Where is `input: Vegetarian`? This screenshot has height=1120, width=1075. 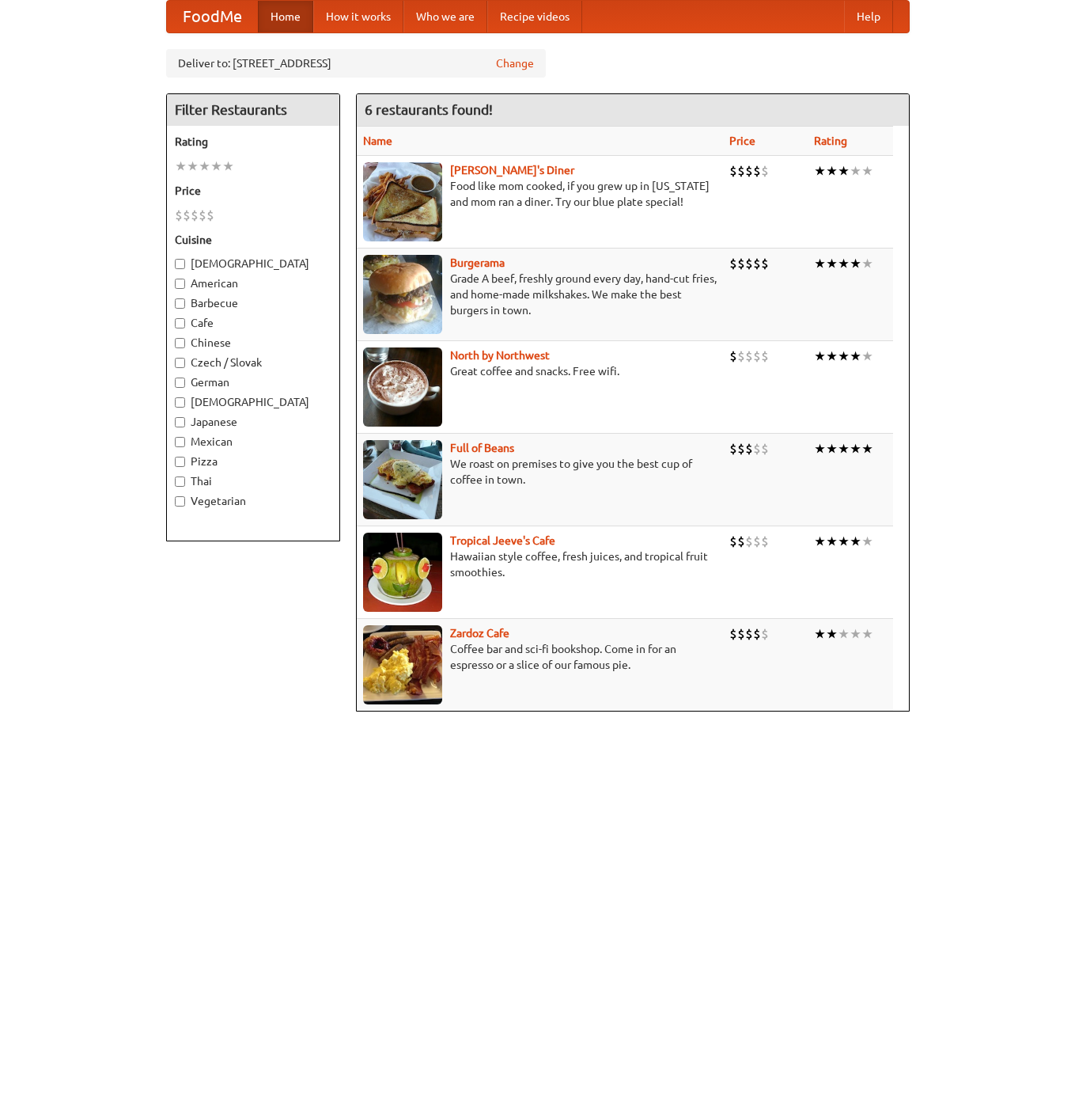
input: Vegetarian is located at coordinates (179, 501).